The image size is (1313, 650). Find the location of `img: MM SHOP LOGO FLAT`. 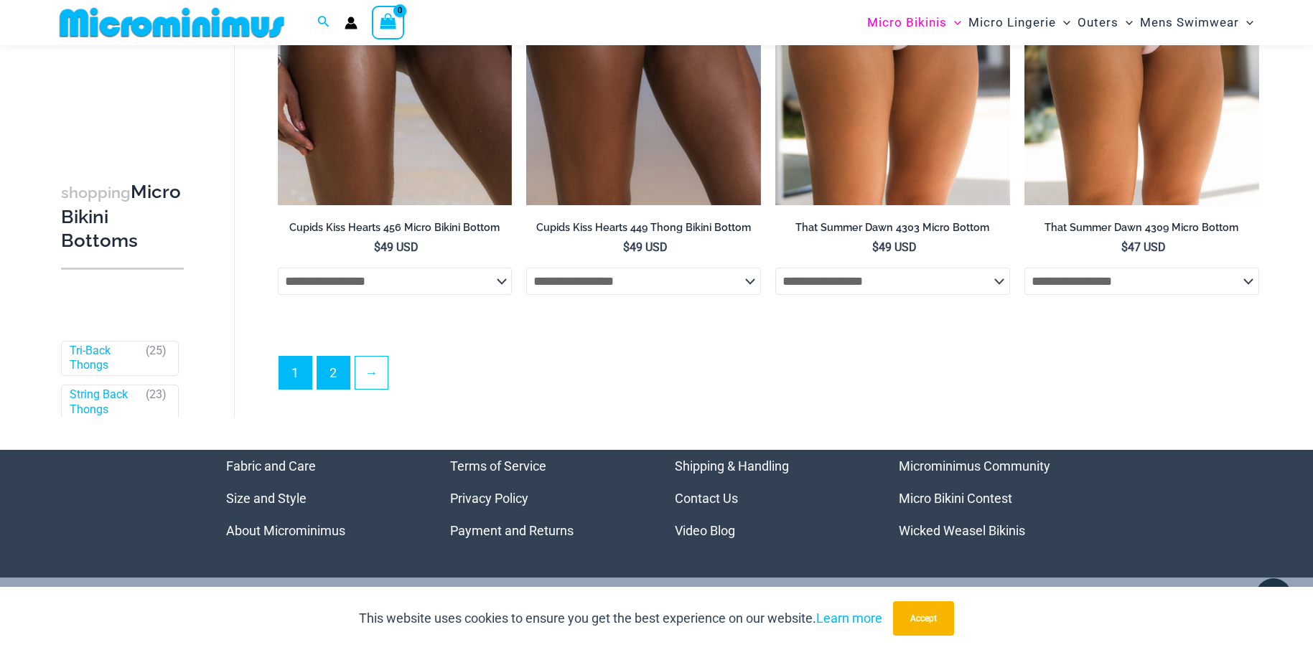

img: MM SHOP LOGO FLAT is located at coordinates (172, 22).